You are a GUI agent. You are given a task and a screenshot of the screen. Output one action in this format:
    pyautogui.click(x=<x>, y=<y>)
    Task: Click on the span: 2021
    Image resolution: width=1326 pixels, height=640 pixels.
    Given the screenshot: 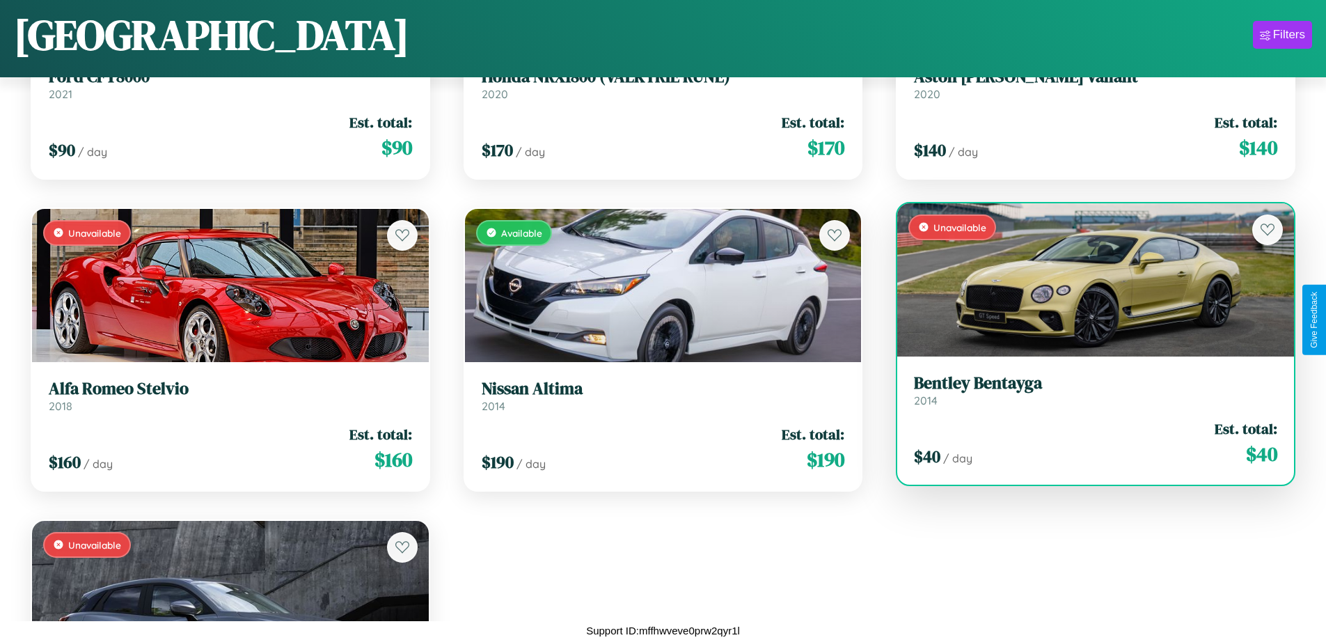 What is the action you would take?
    pyautogui.click(x=61, y=94)
    